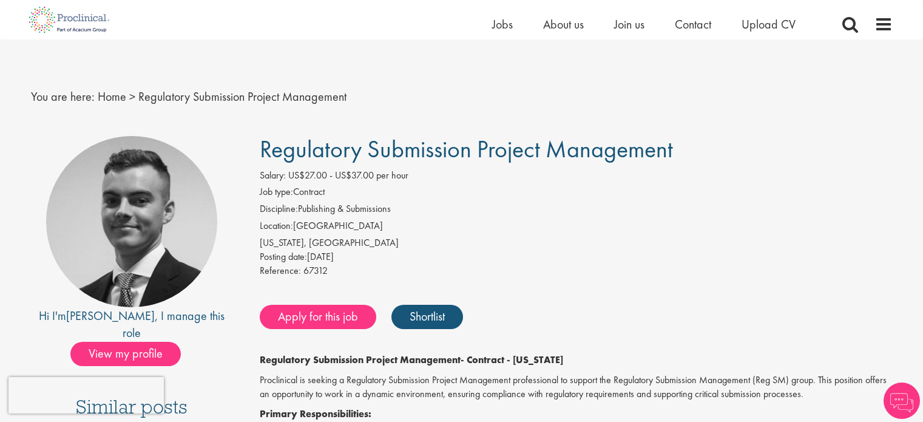 The width and height of the screenshot is (923, 422). I want to click on span: Contact, so click(693, 24).